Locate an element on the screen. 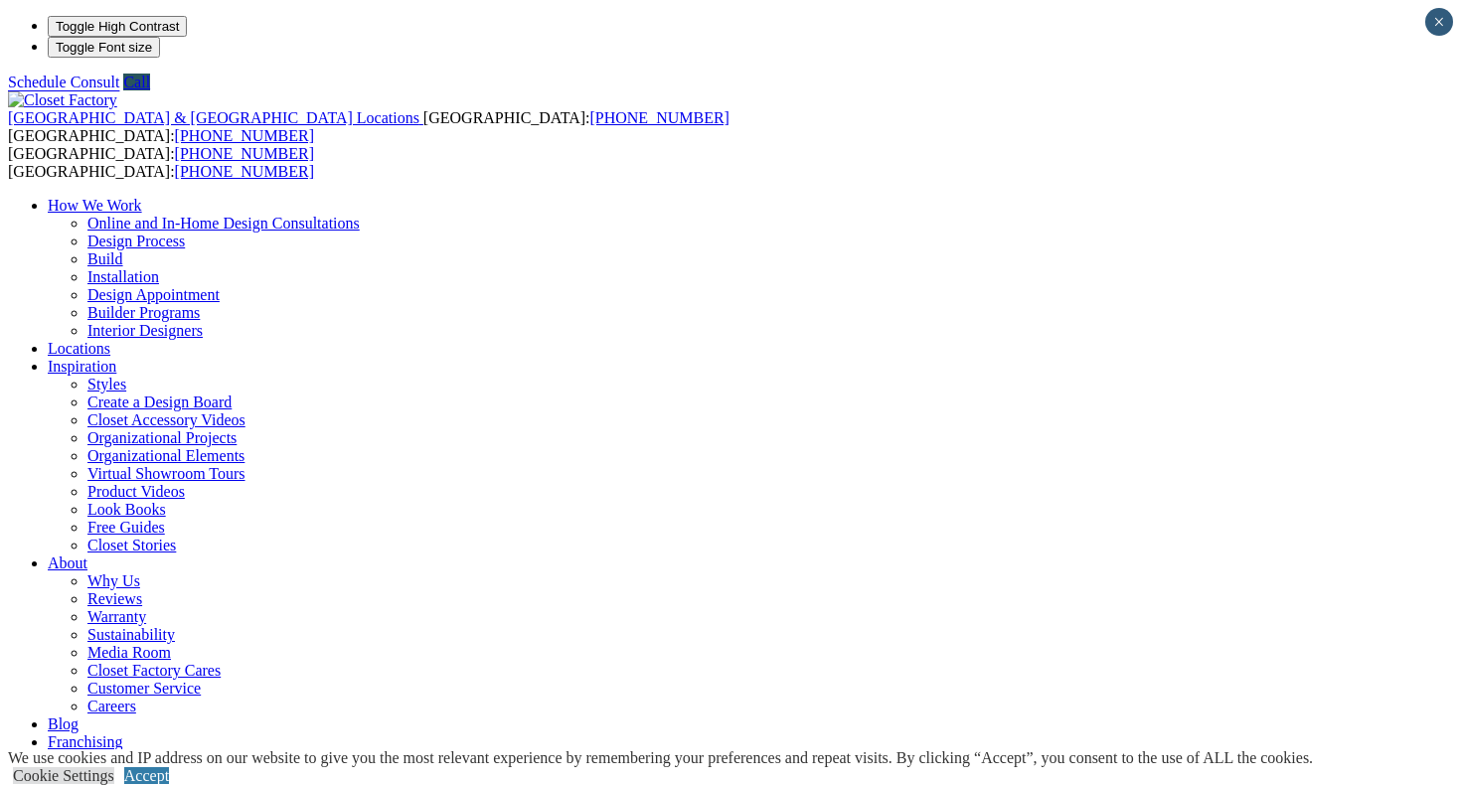  div: We use cookies and IP address on our website to give you the most relevant experience by remember... is located at coordinates (660, 758).